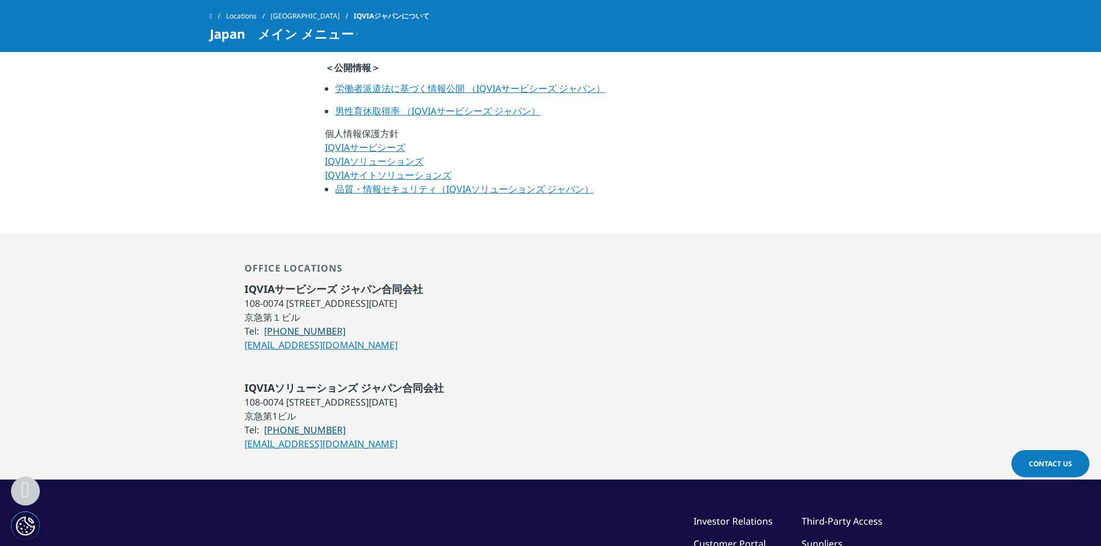  Describe the element at coordinates (344, 388) in the screenshot. I see `span: IQVIAソリューションズ ジャパン合同会社` at that location.